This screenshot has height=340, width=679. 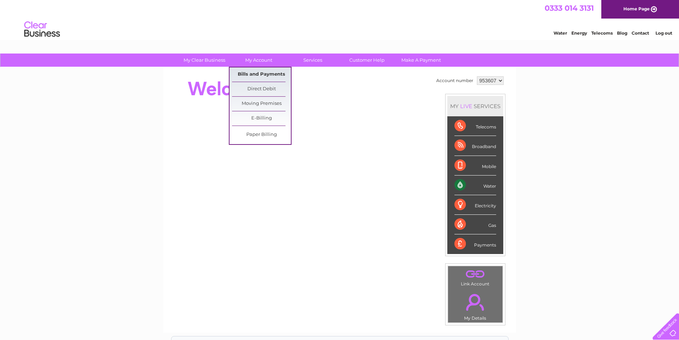 I want to click on a: Customer Help, so click(x=367, y=60).